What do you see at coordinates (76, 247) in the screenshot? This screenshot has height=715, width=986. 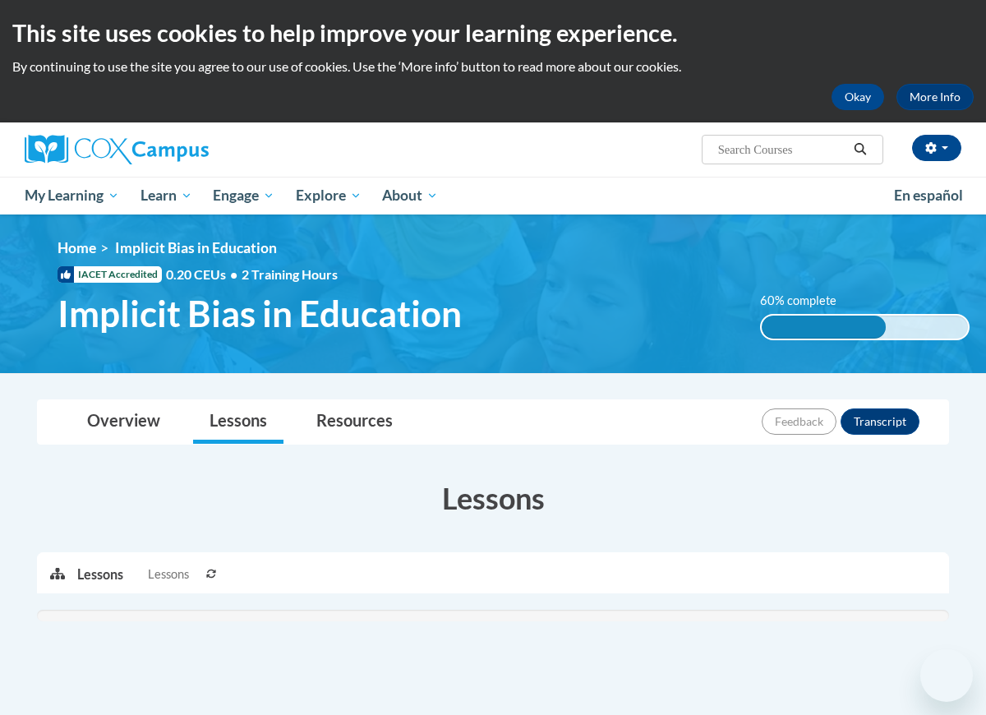 I see `a: Home` at bounding box center [76, 247].